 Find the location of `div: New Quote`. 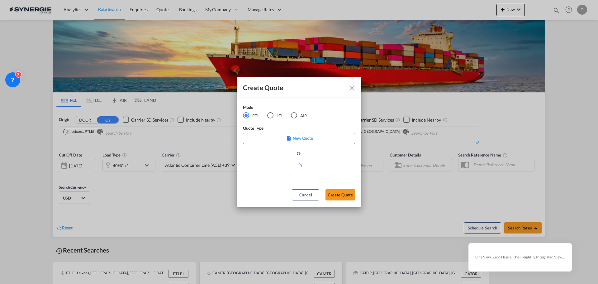

div: New Quote is located at coordinates (299, 138).